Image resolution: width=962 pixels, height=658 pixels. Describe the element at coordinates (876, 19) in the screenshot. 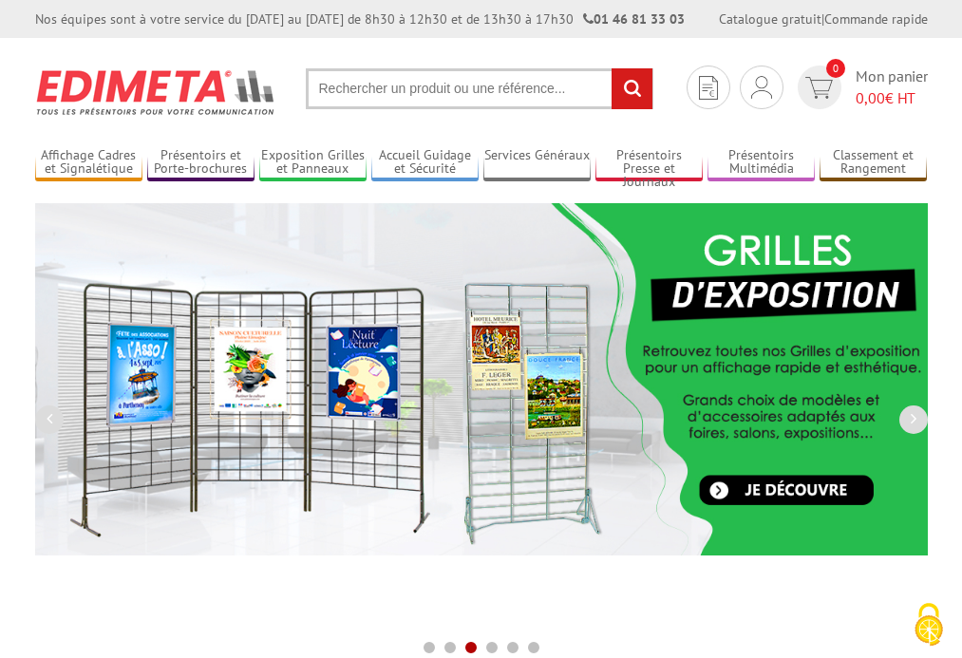

I see `a: Commande rapide` at that location.